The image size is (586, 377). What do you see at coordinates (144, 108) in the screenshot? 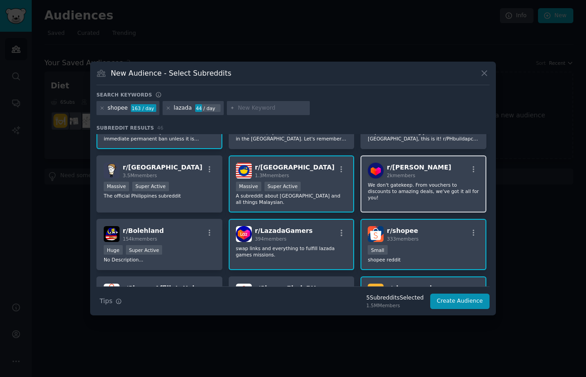
I see `div: 163 / day` at bounding box center [144, 108].